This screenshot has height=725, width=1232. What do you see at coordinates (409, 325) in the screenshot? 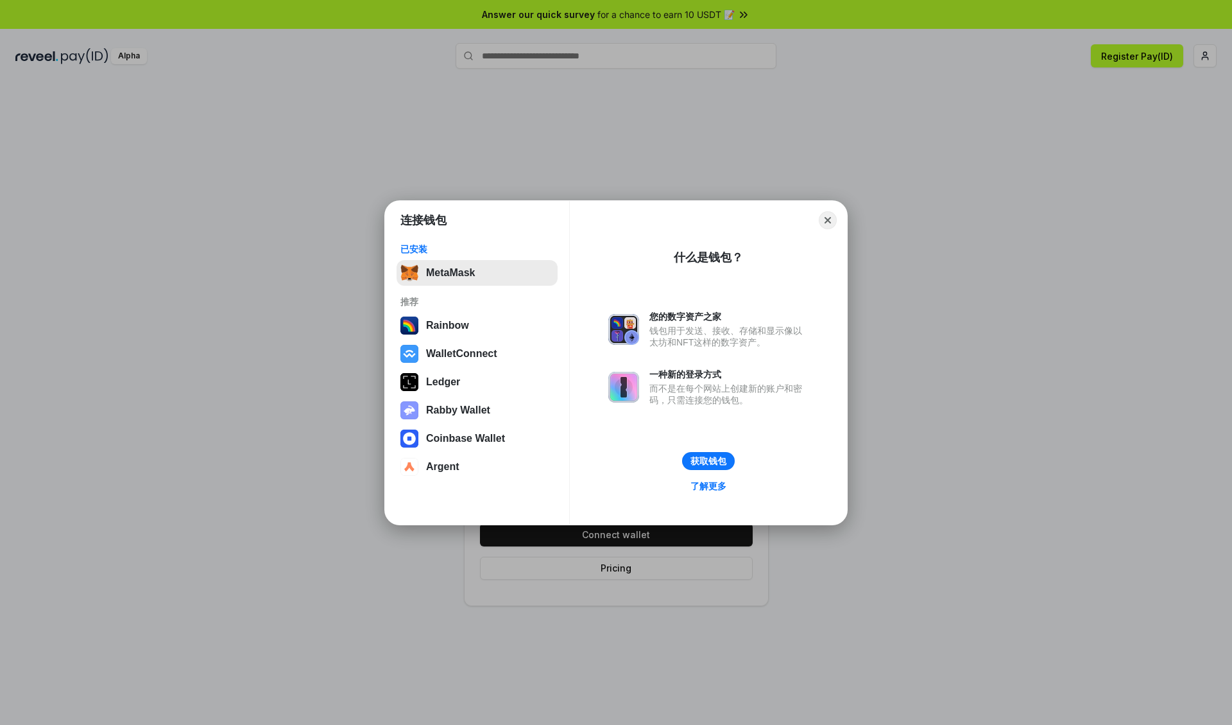
I see `img: svg+xml,%3Csvg%20width%3D%22120%22%20height%3D%22120%22%20viewBox%3D%220%200%20120%20120%22%20fil...` at bounding box center [409, 325].